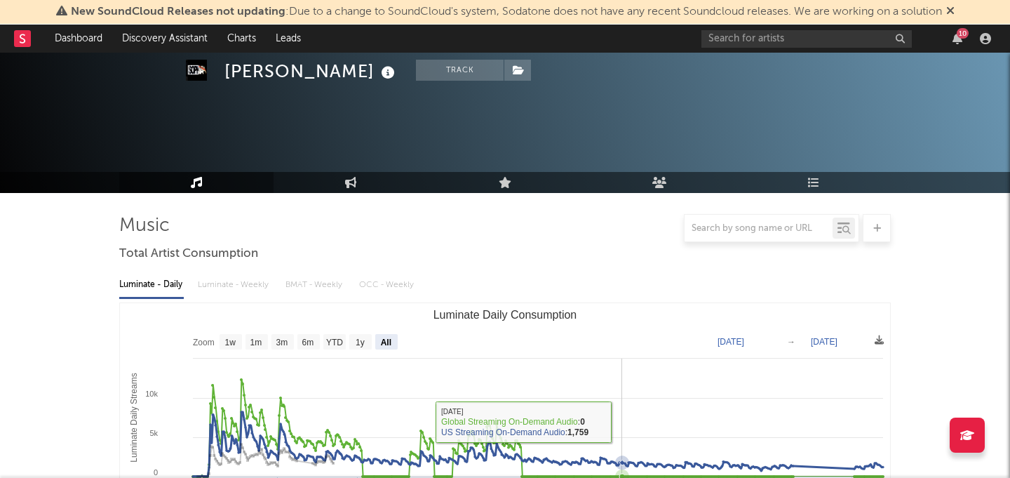  I want to click on span: New SoundCloud Releases not updating, so click(178, 12).